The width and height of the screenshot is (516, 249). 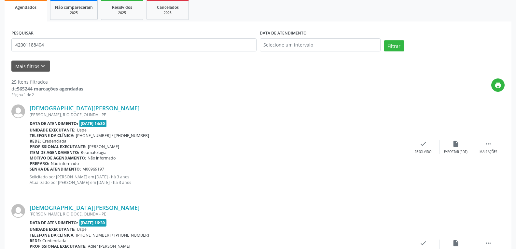 What do you see at coordinates (93, 152) in the screenshot?
I see `span: Reumatologia` at bounding box center [93, 152].